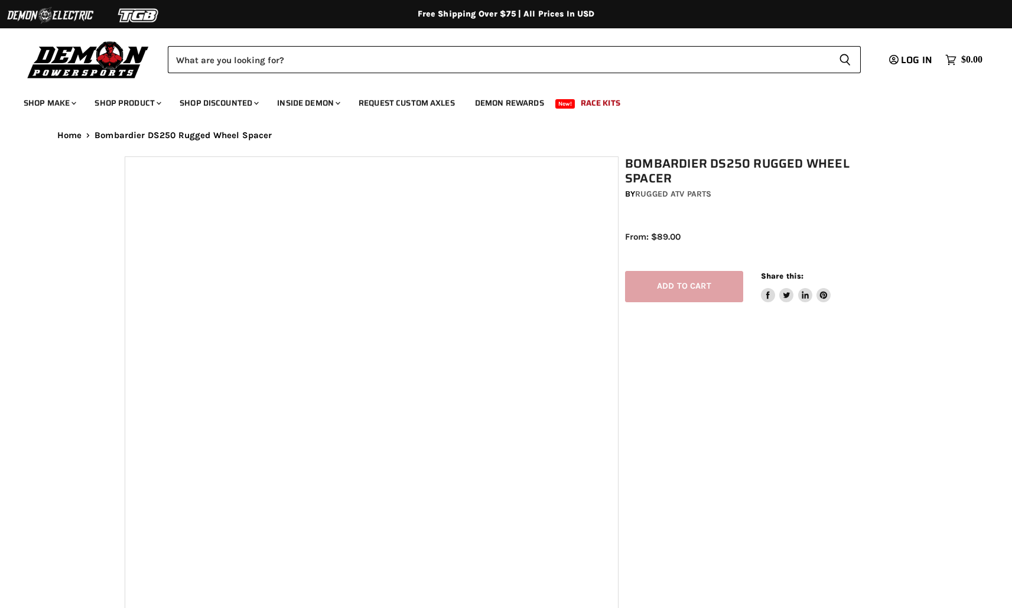 The height and width of the screenshot is (608, 1012). What do you see at coordinates (600, 103) in the screenshot?
I see `a: Race Kits` at bounding box center [600, 103].